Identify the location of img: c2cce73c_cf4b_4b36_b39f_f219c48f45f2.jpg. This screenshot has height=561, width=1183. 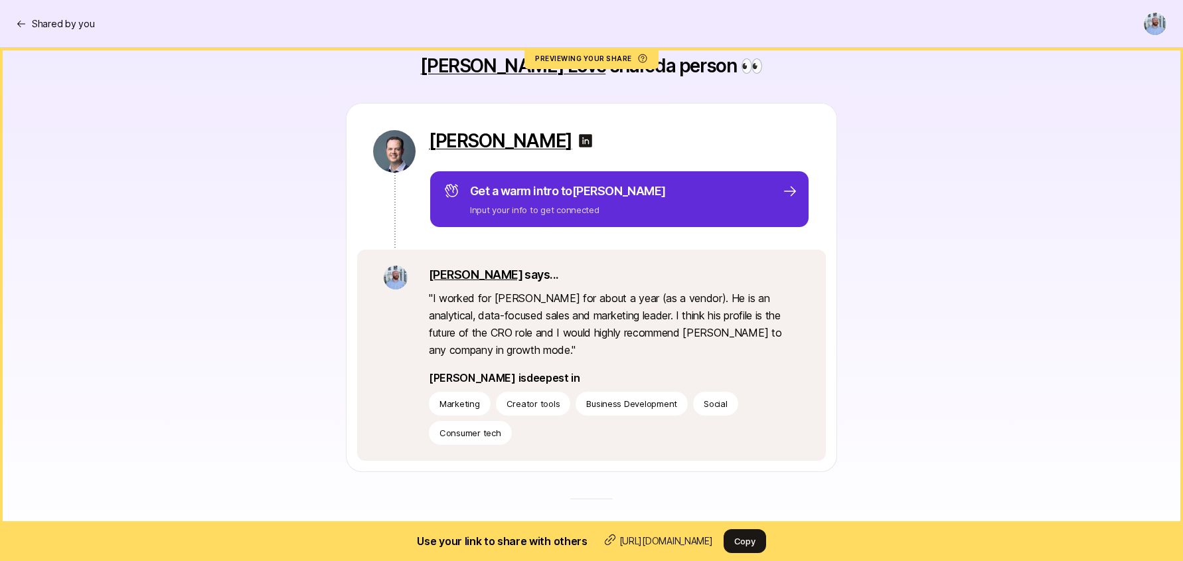
(394, 151).